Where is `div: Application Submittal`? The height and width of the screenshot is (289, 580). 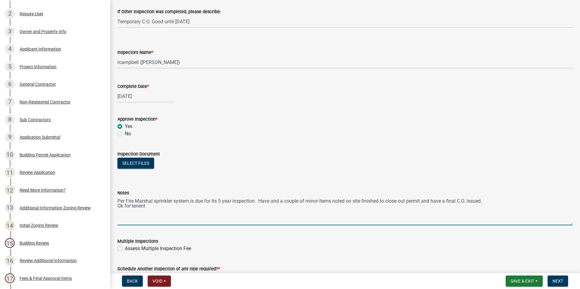 div: Application Submittal is located at coordinates (40, 137).